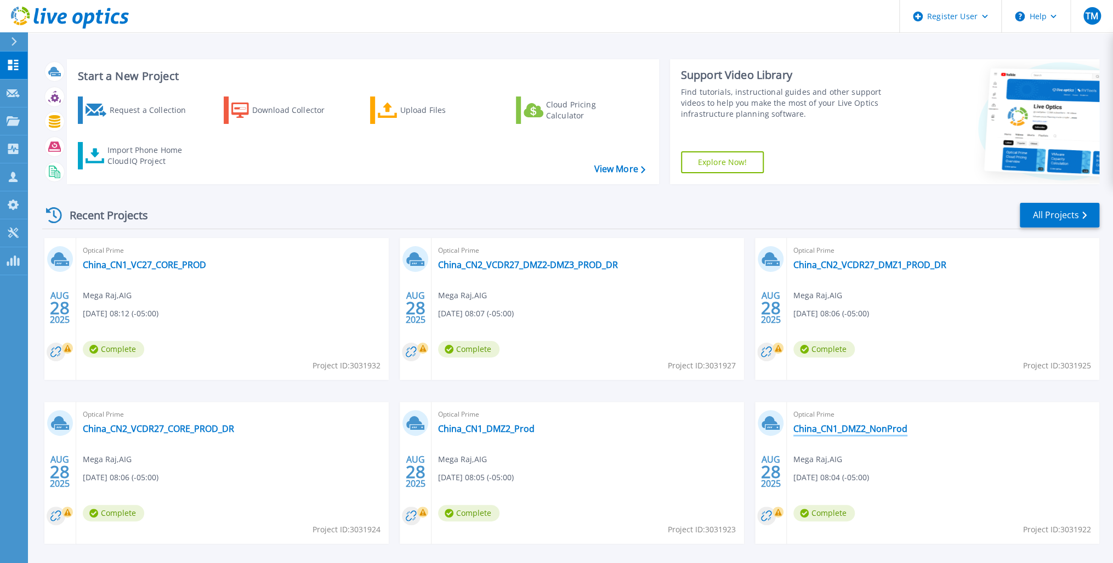 This screenshot has width=1113, height=563. What do you see at coordinates (619, 169) in the screenshot?
I see `a: View More` at bounding box center [619, 169].